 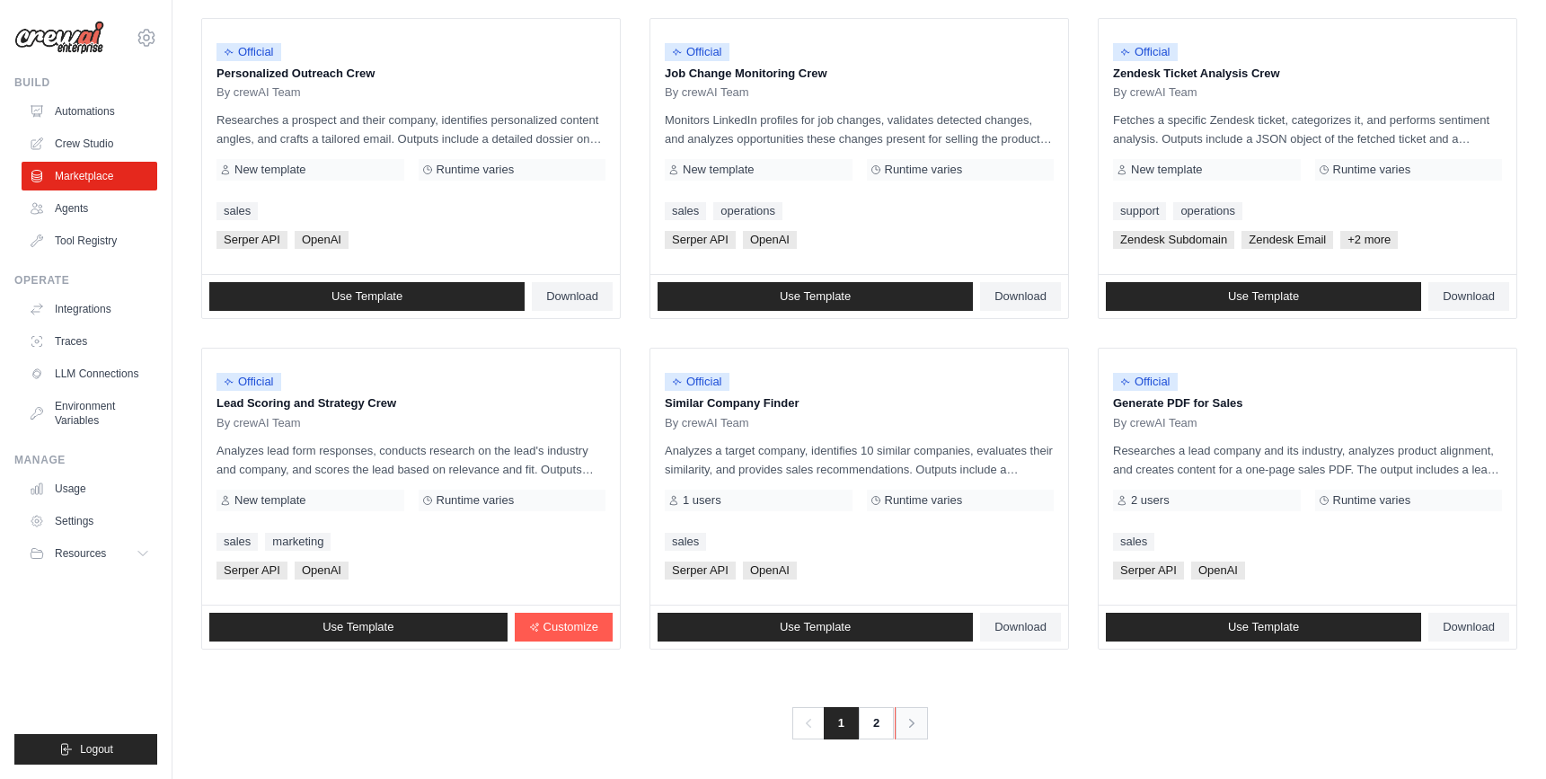 What do you see at coordinates (563, 627) in the screenshot?
I see `a: Customize` at bounding box center [563, 627].